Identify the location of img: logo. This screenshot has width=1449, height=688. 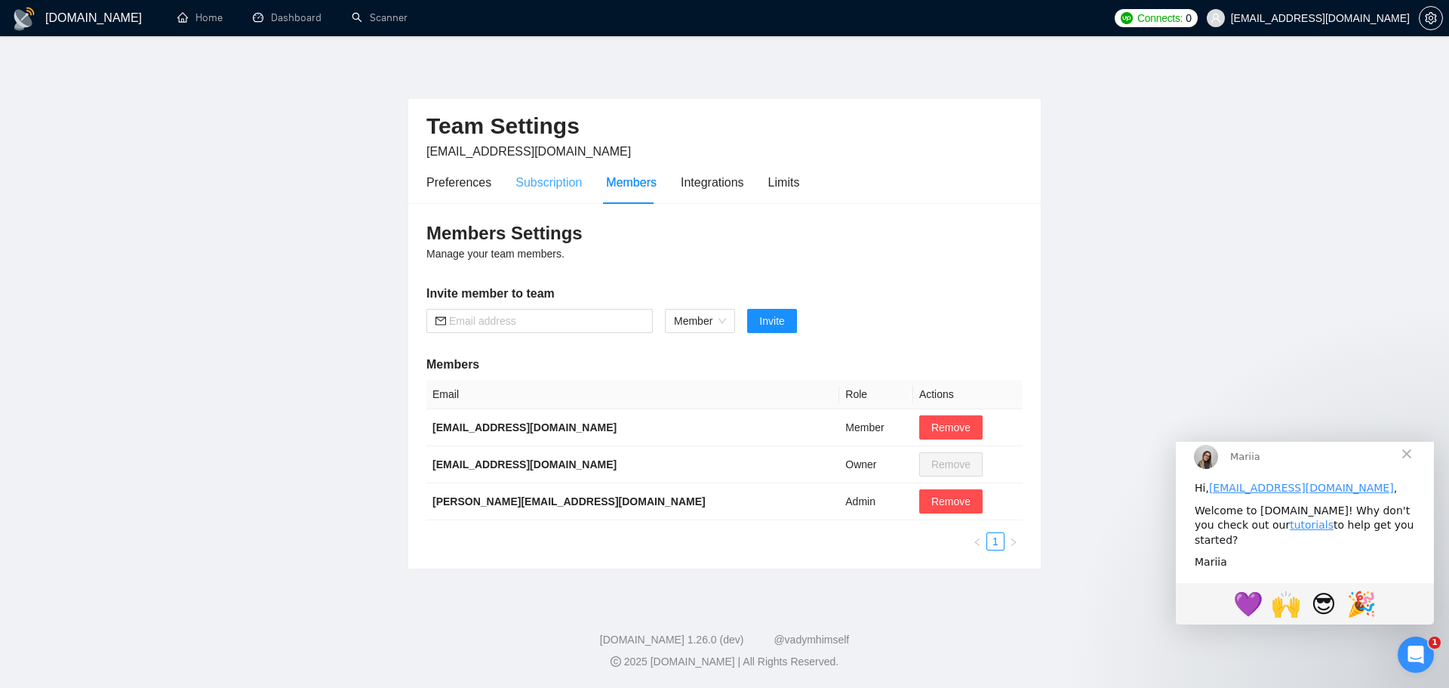
(24, 19).